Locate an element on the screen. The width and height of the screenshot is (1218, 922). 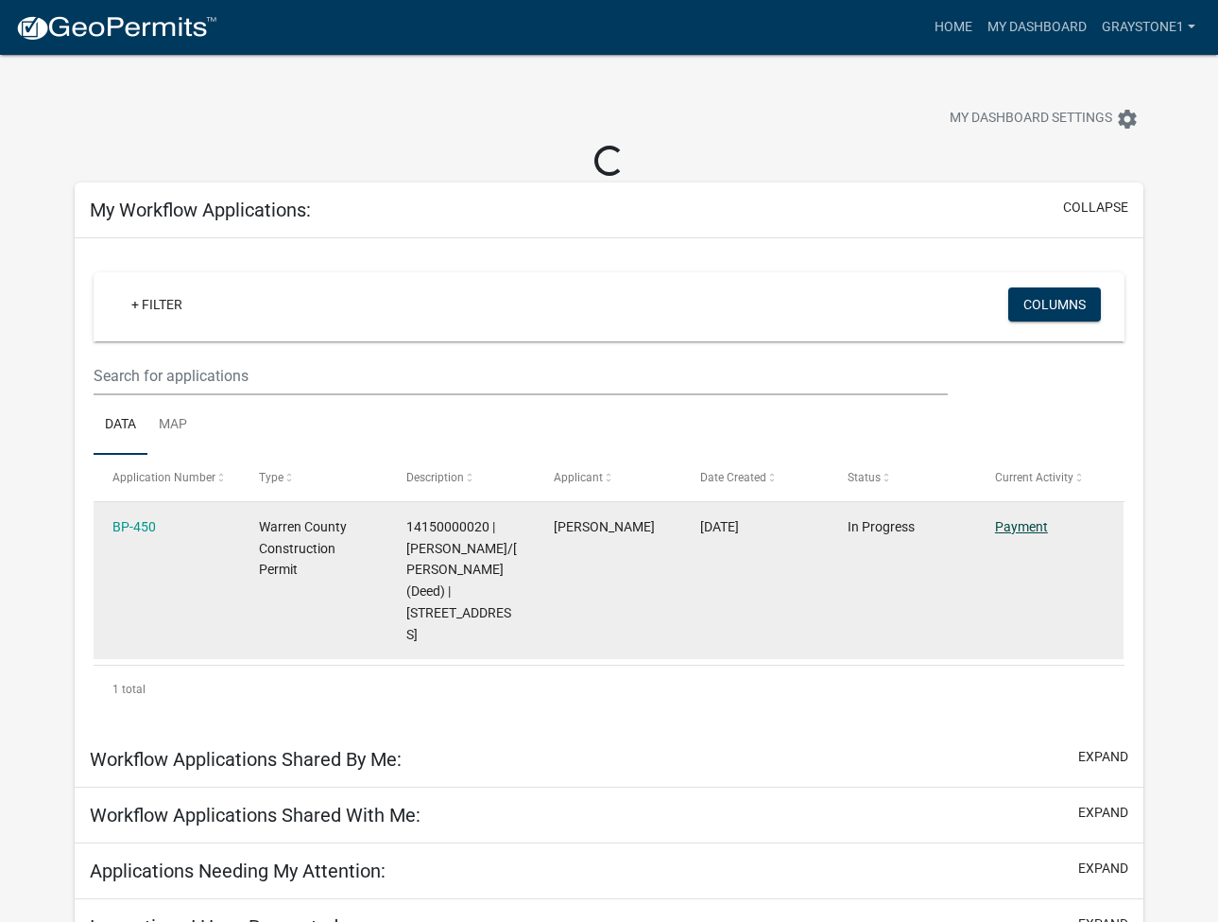
span: Application Number is located at coordinates (164, 477).